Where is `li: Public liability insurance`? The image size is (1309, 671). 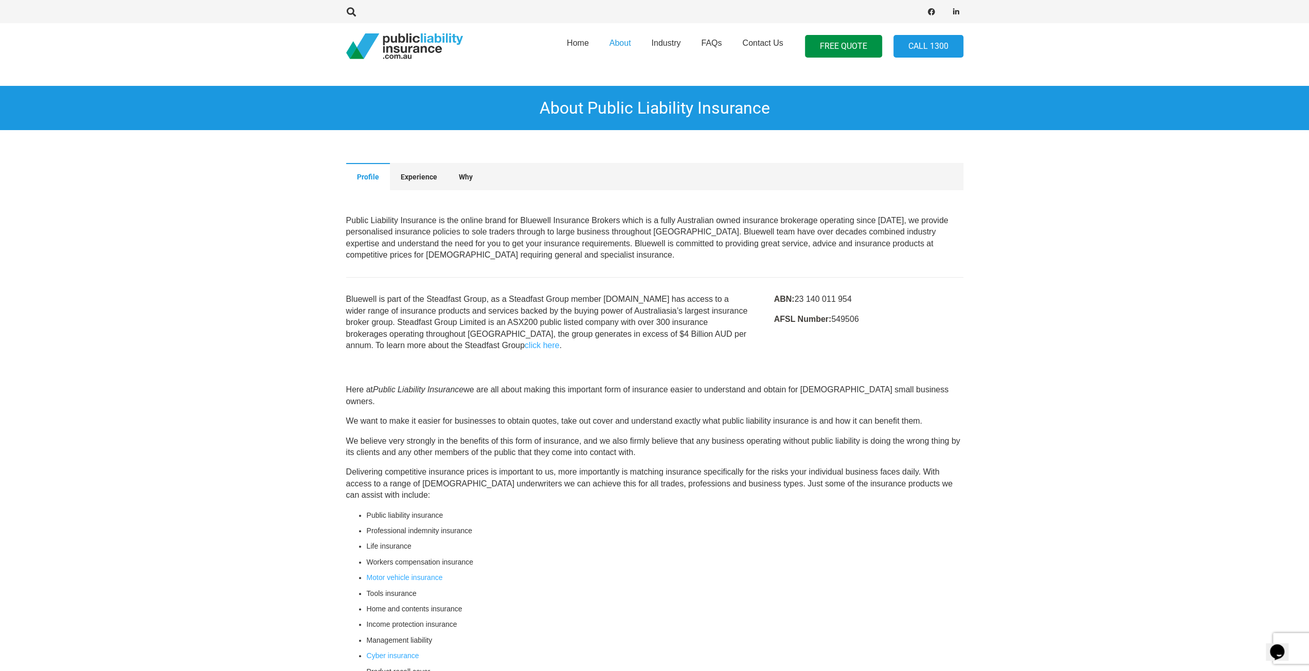
li: Public liability insurance is located at coordinates (665, 516).